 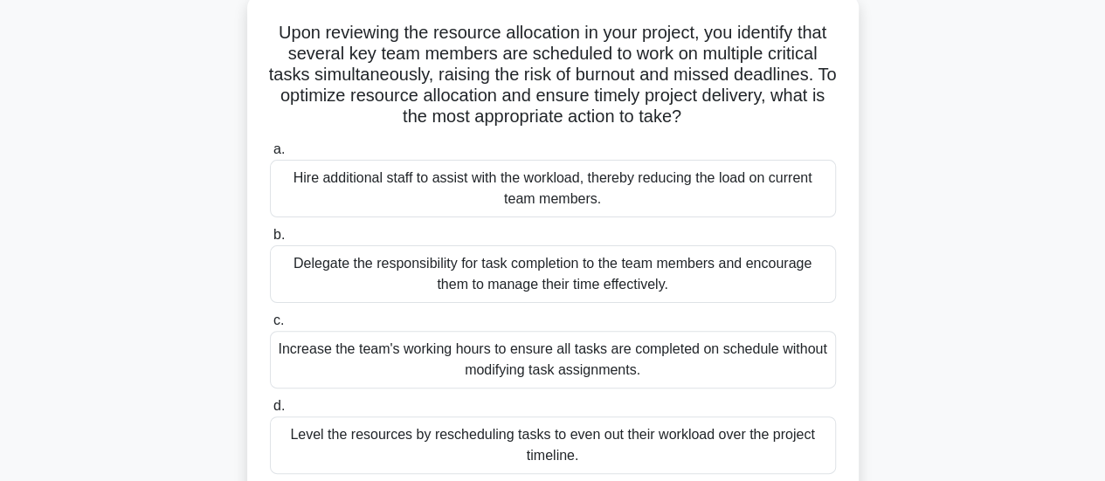 I want to click on span: c., so click(x=279, y=320).